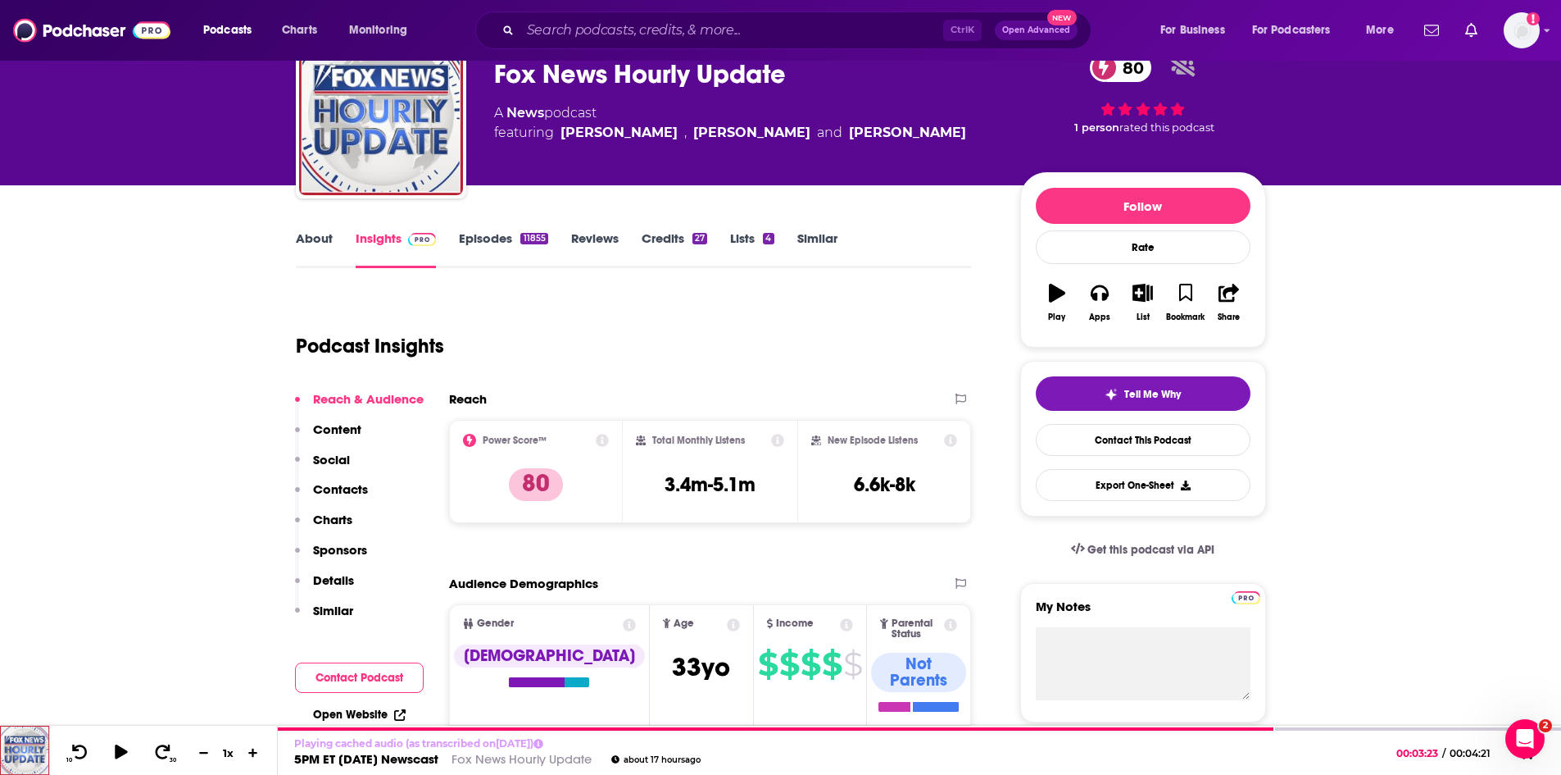 Image resolution: width=1561 pixels, height=775 pixels. What do you see at coordinates (817, 249) in the screenshot?
I see `a: Similar` at bounding box center [817, 249].